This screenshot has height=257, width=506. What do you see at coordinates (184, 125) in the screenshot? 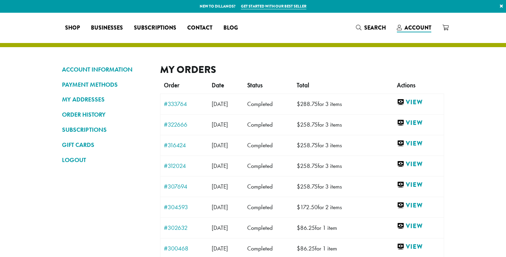
I see `a: #322666` at bounding box center [184, 125].